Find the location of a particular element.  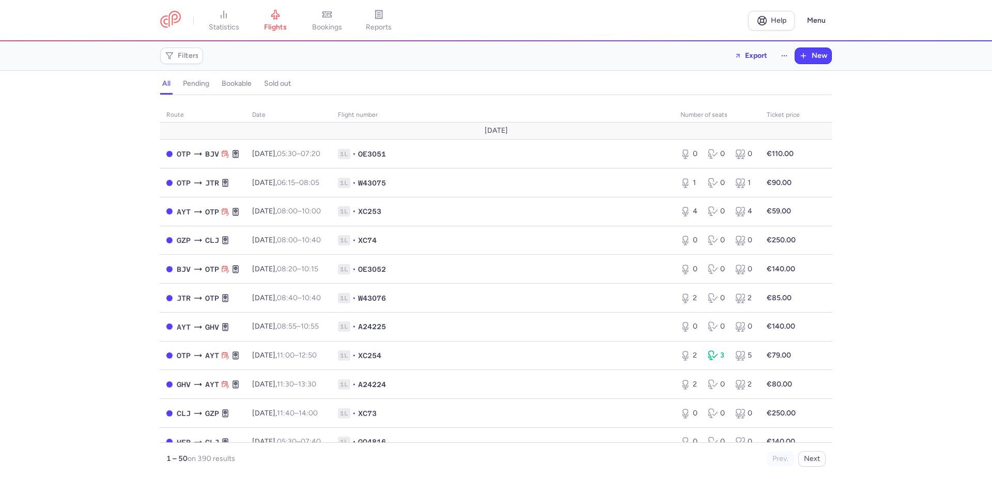

div: 4 is located at coordinates (745, 211).